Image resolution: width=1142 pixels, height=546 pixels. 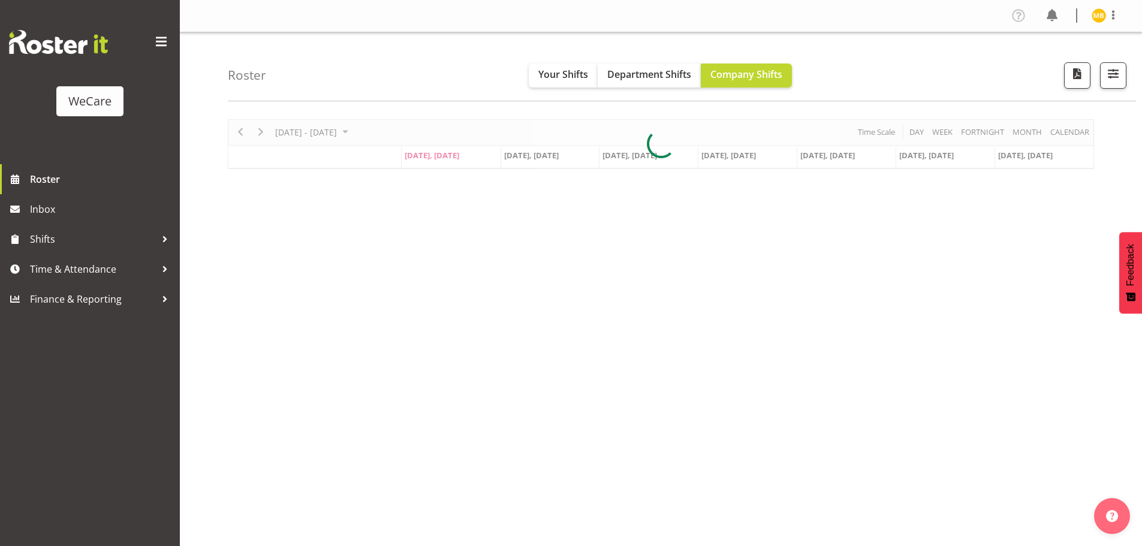 I want to click on span: Department Shifts, so click(x=649, y=74).